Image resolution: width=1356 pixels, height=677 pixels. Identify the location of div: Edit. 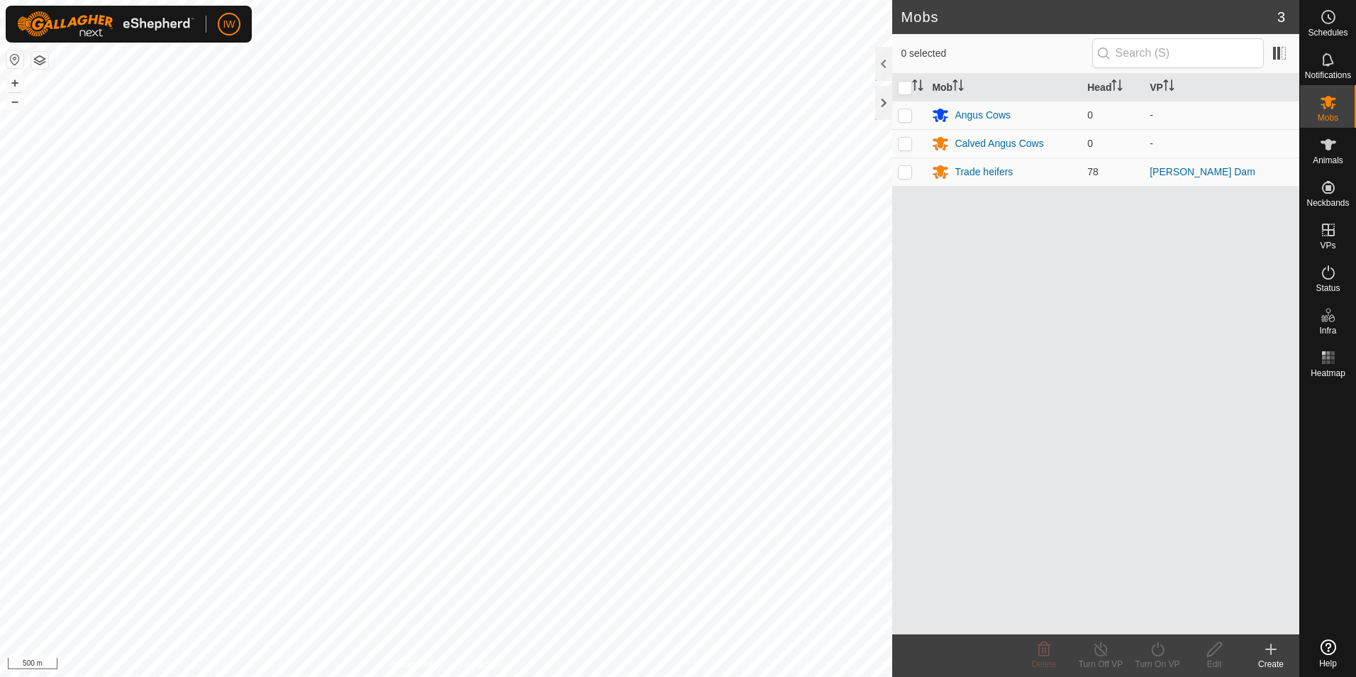
(1214, 664).